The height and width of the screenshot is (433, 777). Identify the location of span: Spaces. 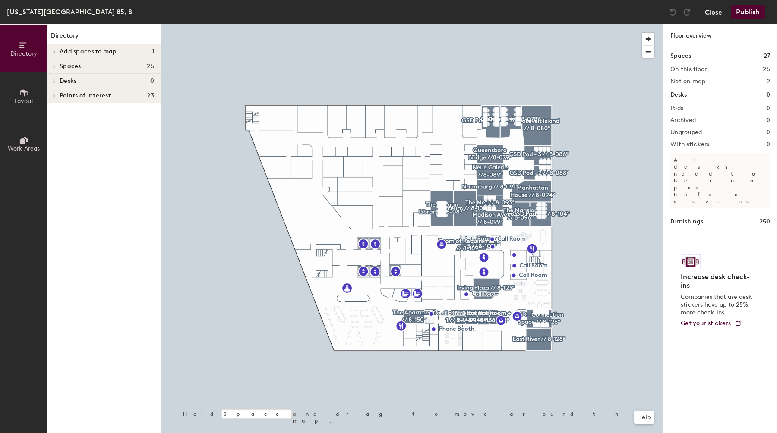
(70, 66).